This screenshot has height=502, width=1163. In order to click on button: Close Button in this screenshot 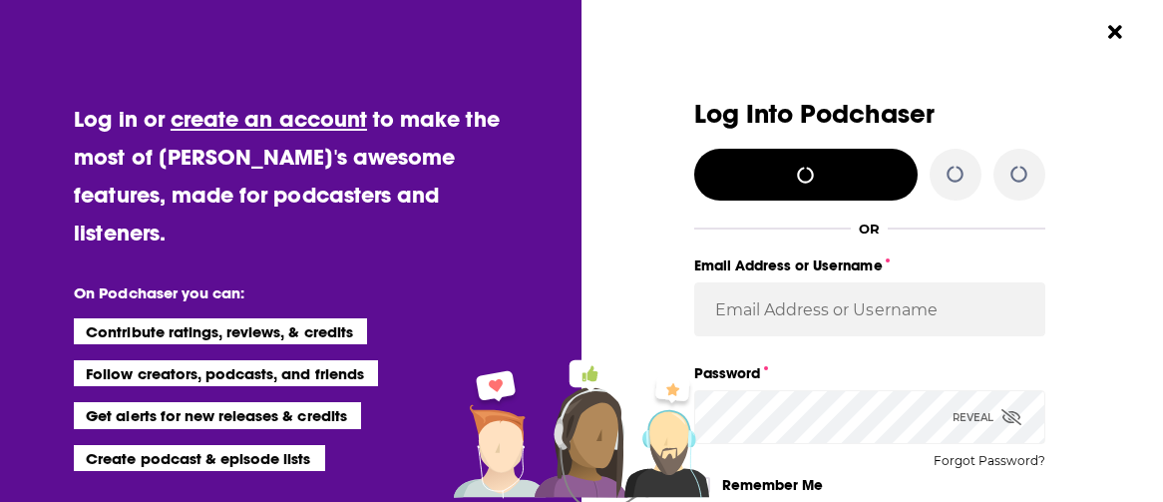, I will do `click(1115, 32)`.